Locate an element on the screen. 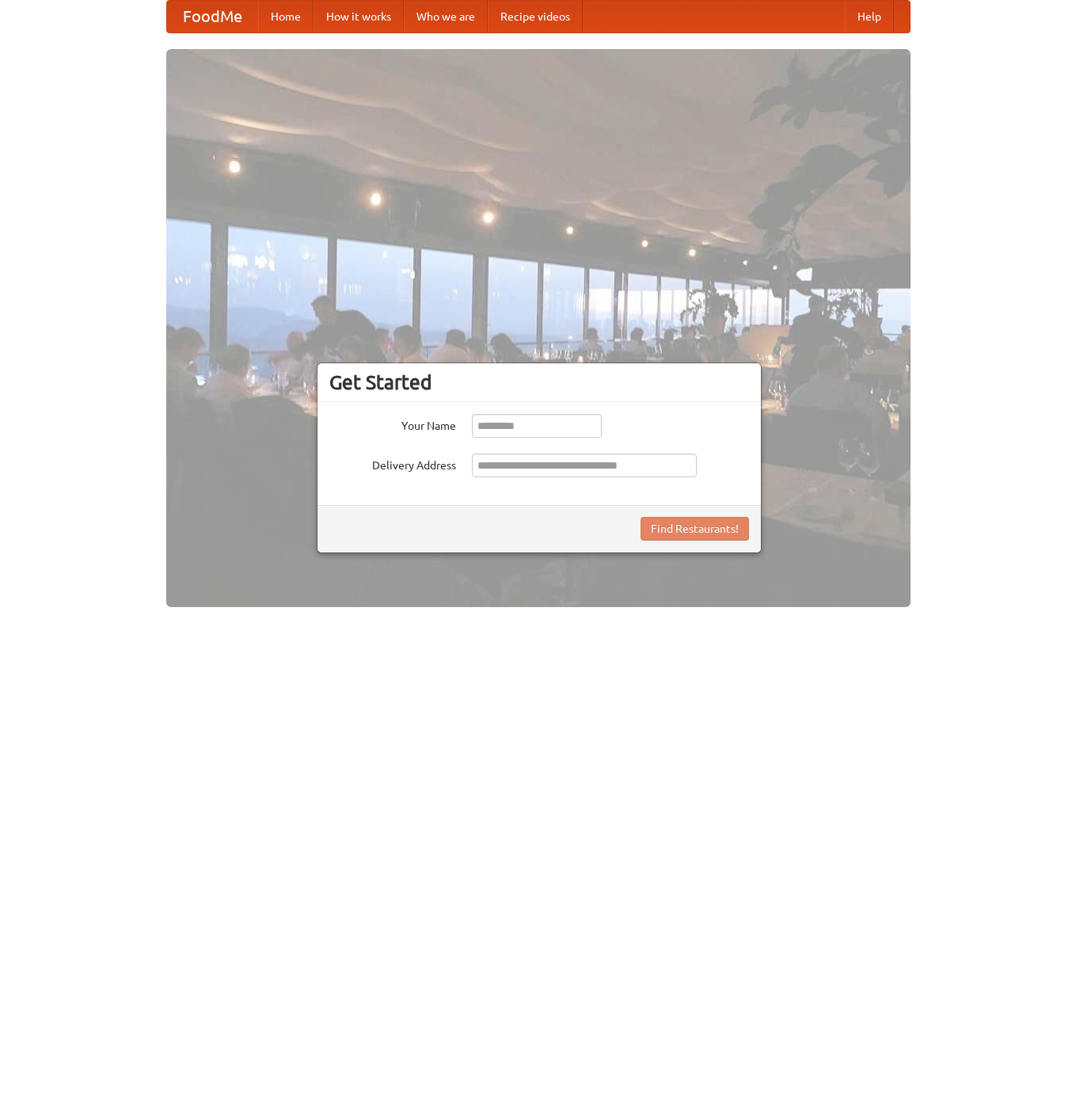 The width and height of the screenshot is (1076, 1120). a: FoodMe is located at coordinates (212, 17).